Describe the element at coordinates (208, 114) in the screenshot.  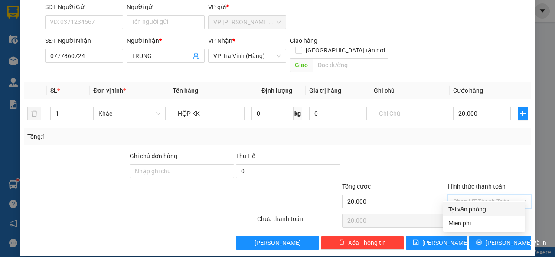
I see `input: VD: Bàn, Ghế` at that location.